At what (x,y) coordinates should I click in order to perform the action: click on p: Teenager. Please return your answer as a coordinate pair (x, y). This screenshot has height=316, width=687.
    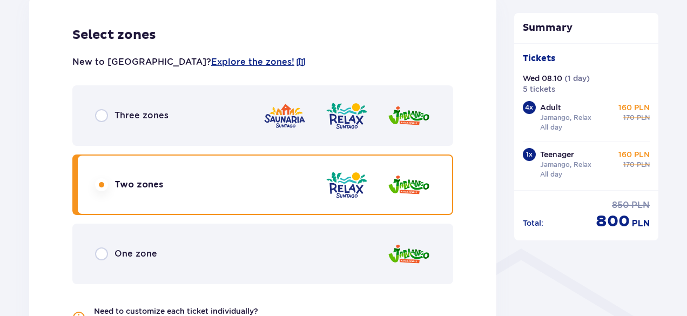
    Looking at the image, I should click on (557, 155).